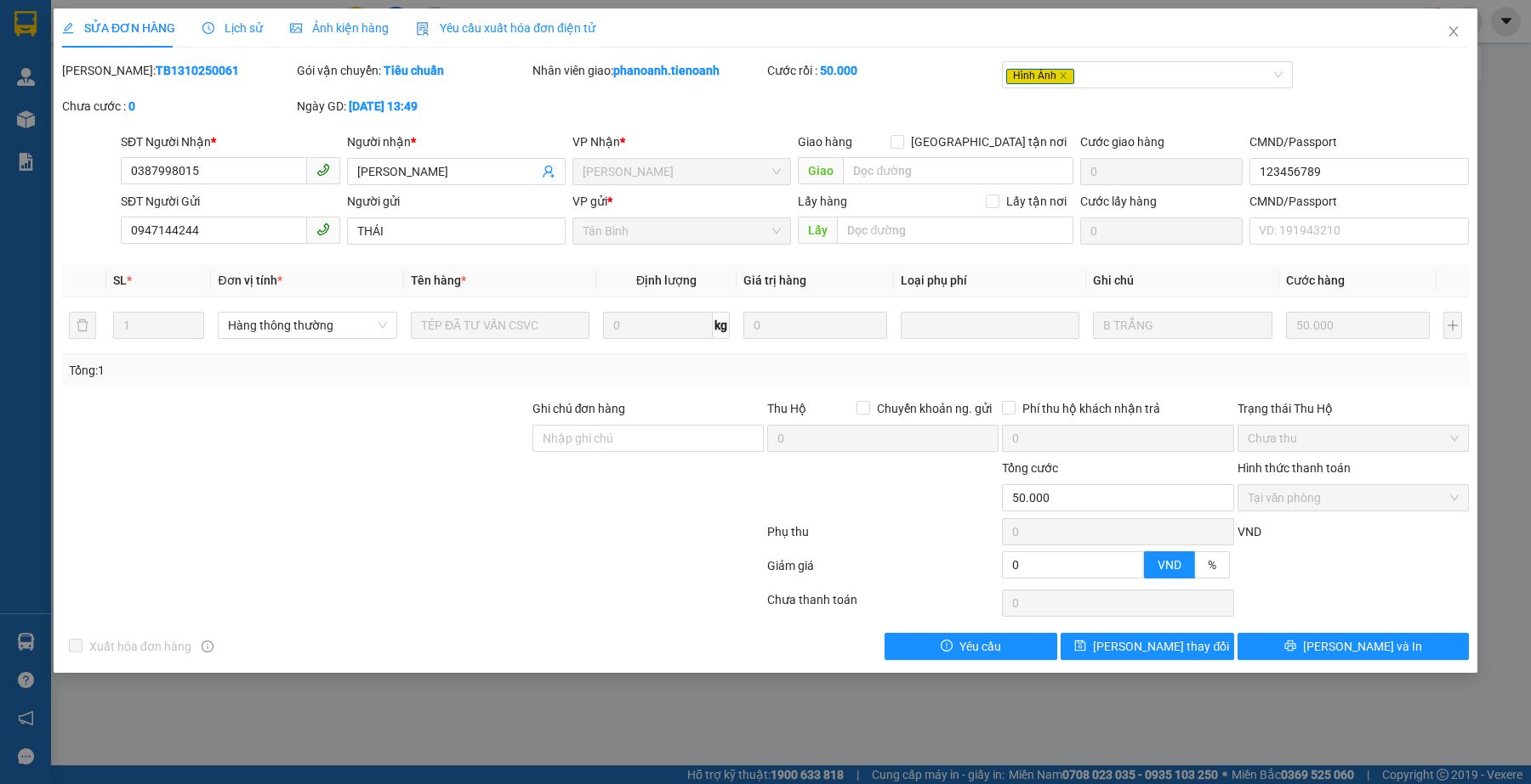  What do you see at coordinates (817, 231) in the screenshot?
I see `span: Lấy` at bounding box center [817, 231].